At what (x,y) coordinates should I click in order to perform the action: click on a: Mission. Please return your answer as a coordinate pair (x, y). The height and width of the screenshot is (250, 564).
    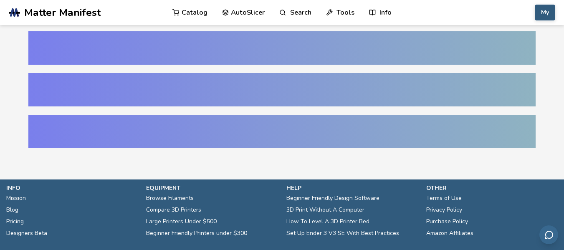
    Looking at the image, I should click on (16, 198).